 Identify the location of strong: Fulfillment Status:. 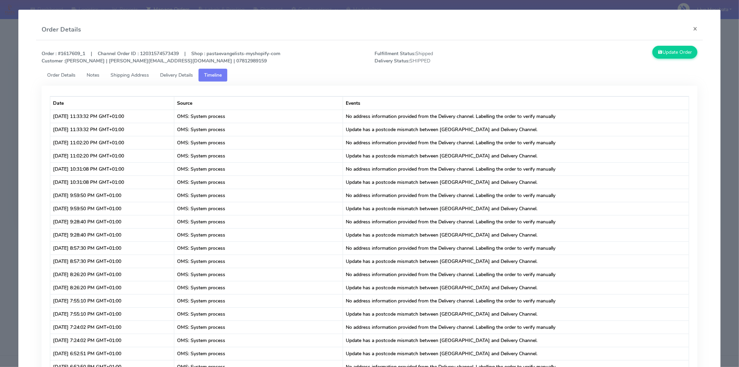
(395, 53).